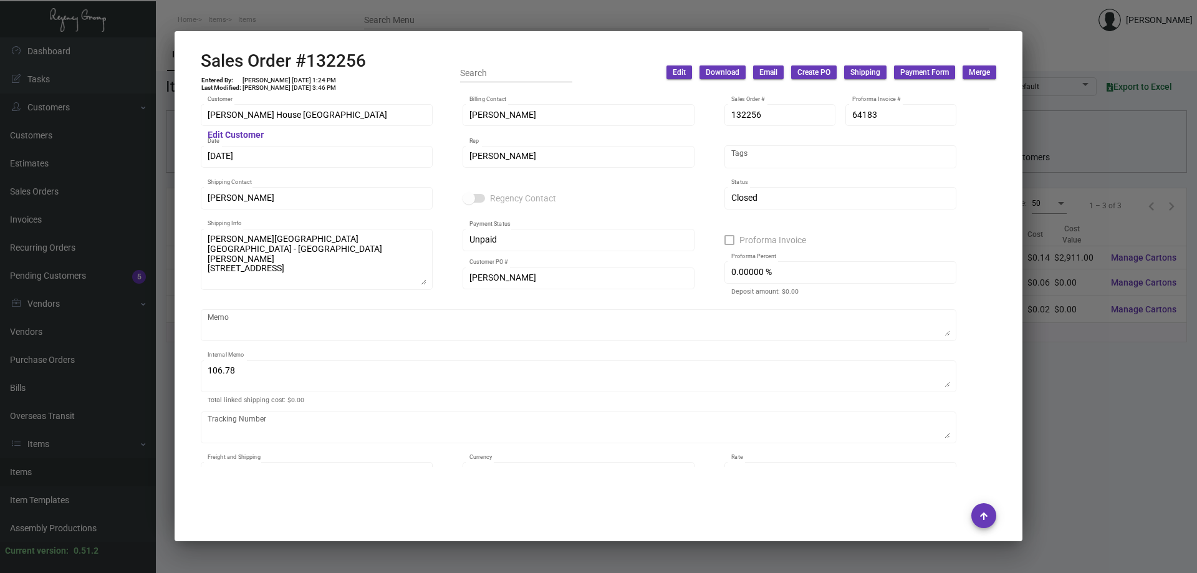 The image size is (1197, 573). What do you see at coordinates (814, 72) in the screenshot?
I see `span: Create PO` at bounding box center [814, 72].